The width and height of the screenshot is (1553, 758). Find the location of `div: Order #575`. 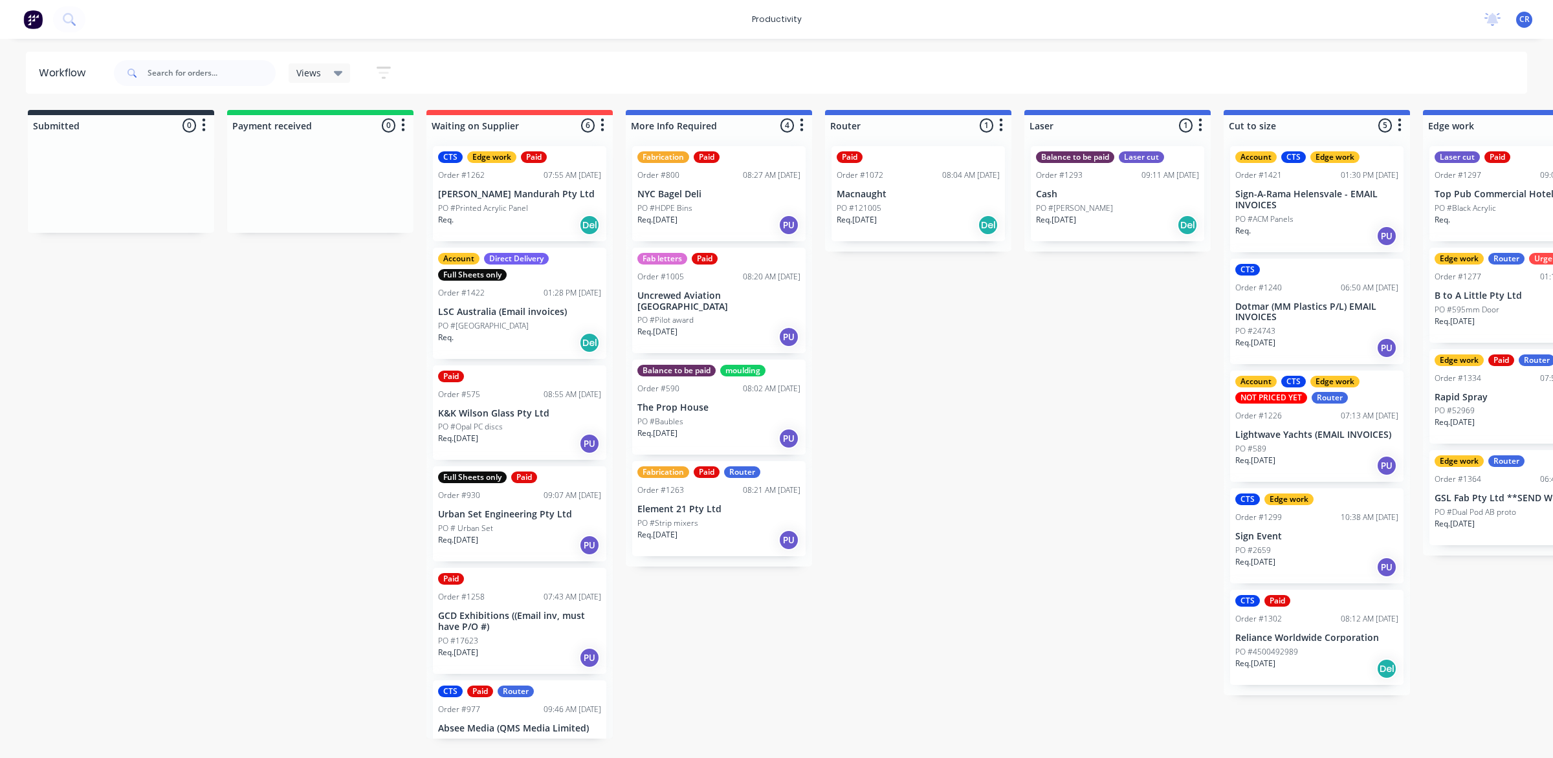

div: Order #575 is located at coordinates (459, 395).